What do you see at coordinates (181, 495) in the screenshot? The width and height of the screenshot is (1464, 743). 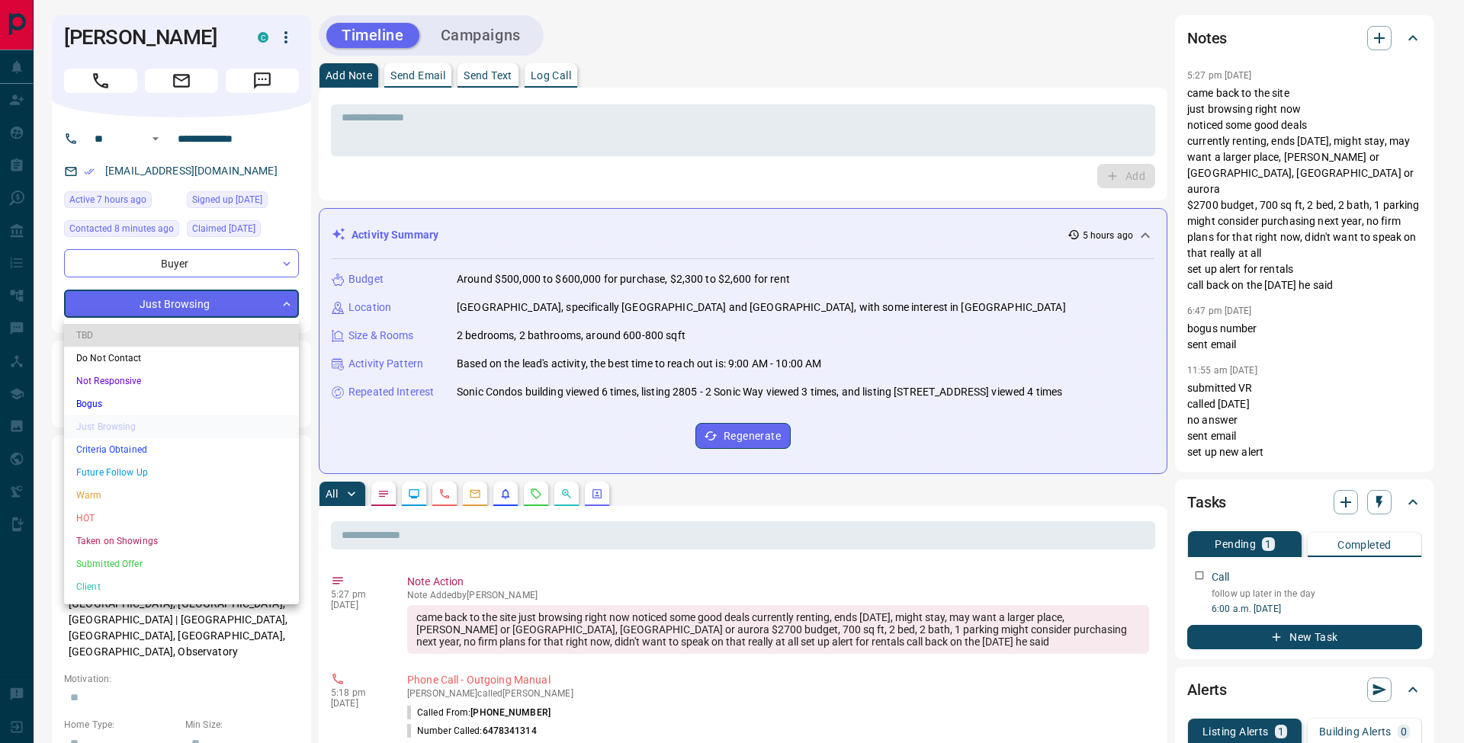 I see `li: Warm` at bounding box center [181, 495].